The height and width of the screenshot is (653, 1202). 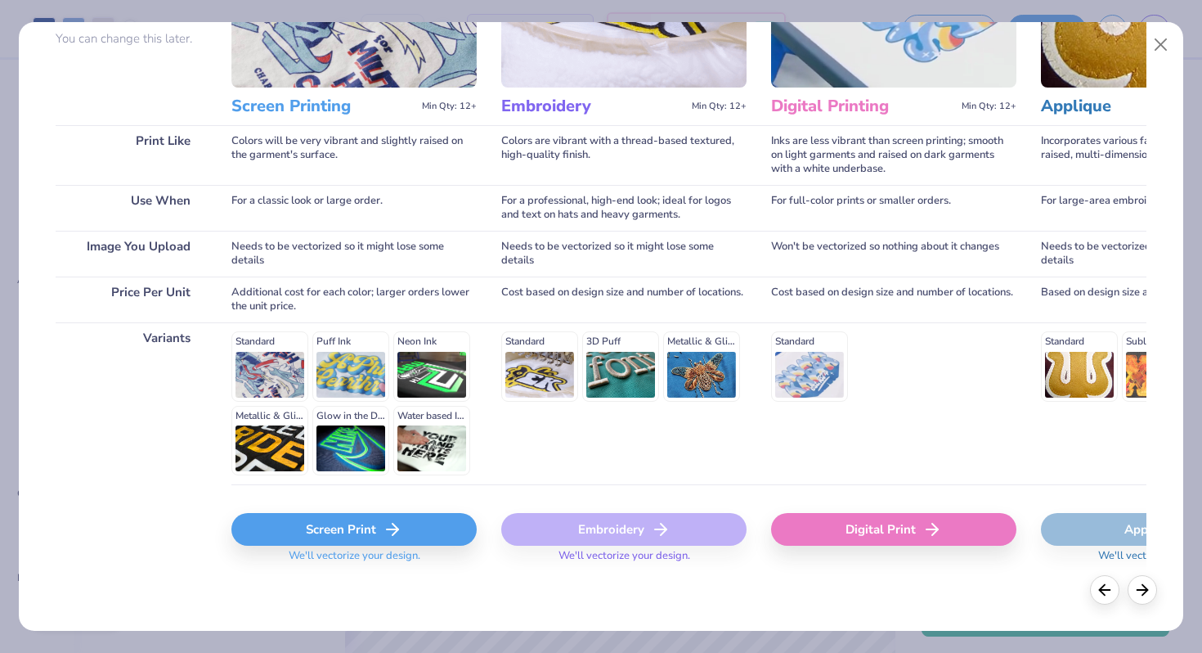 What do you see at coordinates (354, 299) in the screenshot?
I see `div: Additional cost for each color; larger orders lower the unit price.` at bounding box center [354, 299].